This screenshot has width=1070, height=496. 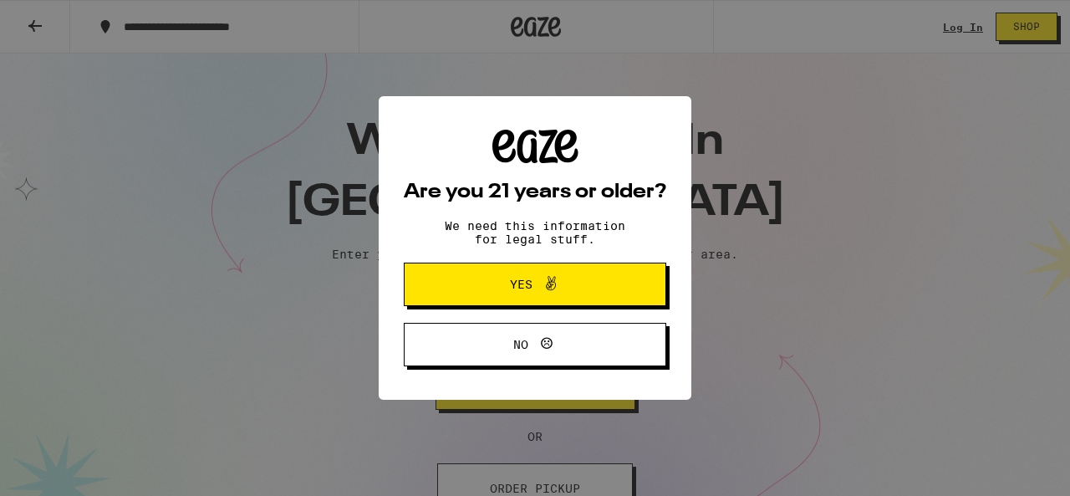 I want to click on span: Hi. Need any help?, so click(x=65, y=18).